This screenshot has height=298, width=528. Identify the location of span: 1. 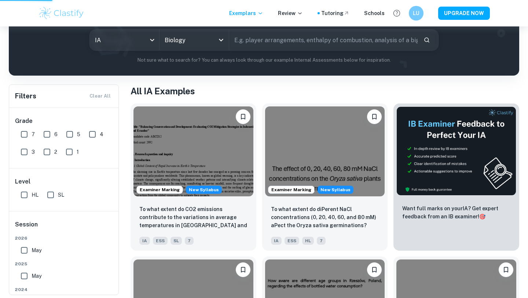
(78, 152).